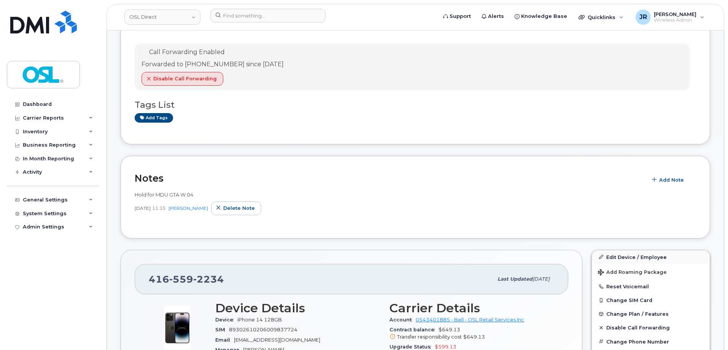 Image resolution: width=728 pixels, height=350 pixels. I want to click on a: Add tags, so click(154, 118).